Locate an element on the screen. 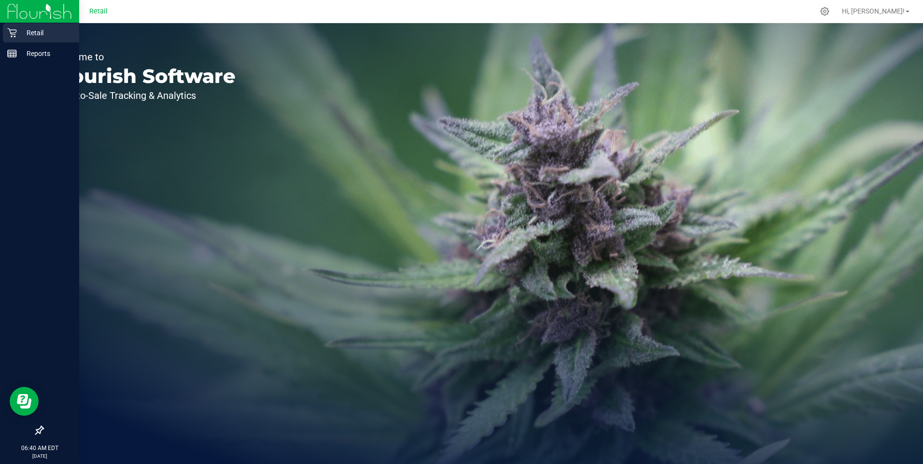 The image size is (923, 464). p: Retail is located at coordinates (46, 33).